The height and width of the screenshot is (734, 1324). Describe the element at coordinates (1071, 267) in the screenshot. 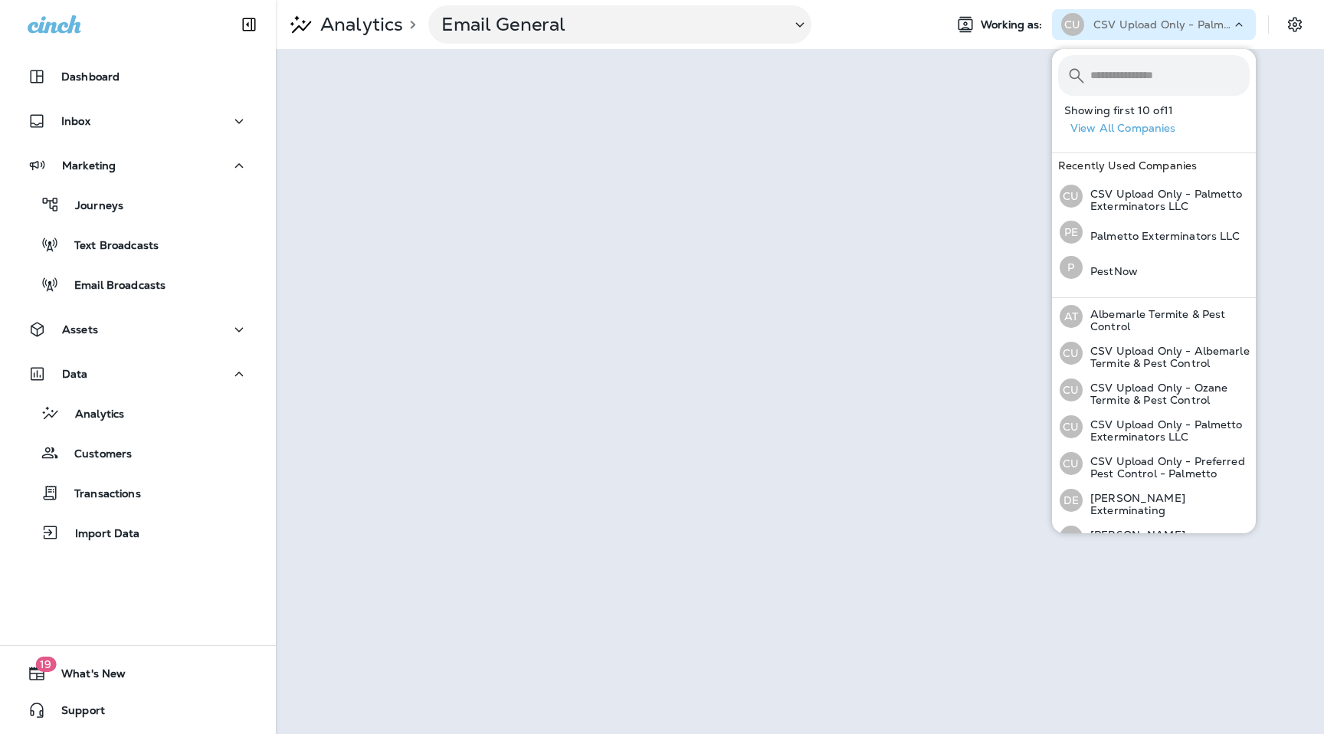

I see `div: P` at that location.